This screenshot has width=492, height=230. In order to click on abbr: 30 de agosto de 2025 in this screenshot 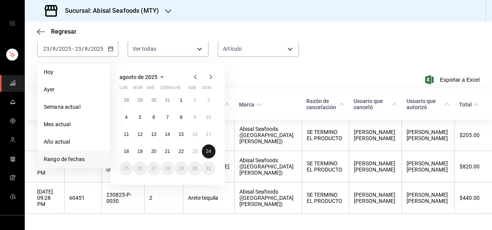, I will do `click(195, 168)`.